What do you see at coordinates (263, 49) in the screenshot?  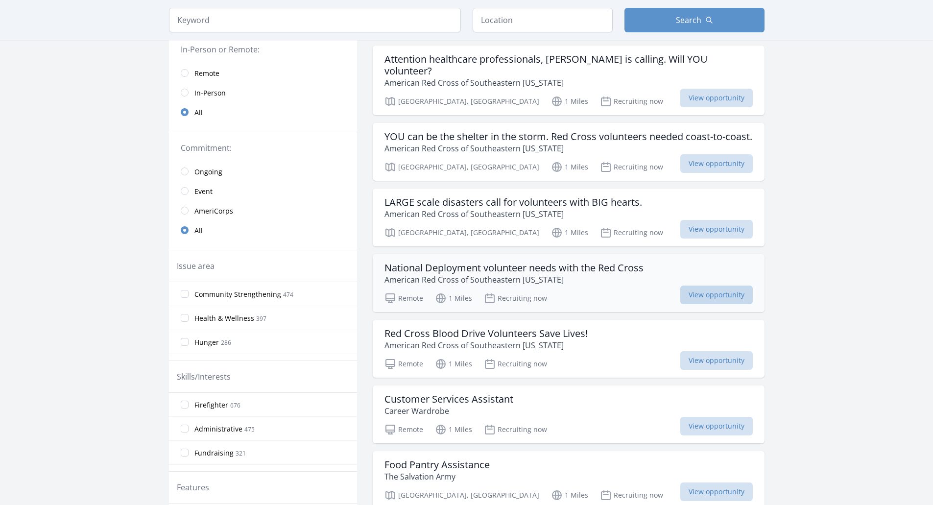 I see `legend: In-Person or Remote:` at bounding box center [263, 49].